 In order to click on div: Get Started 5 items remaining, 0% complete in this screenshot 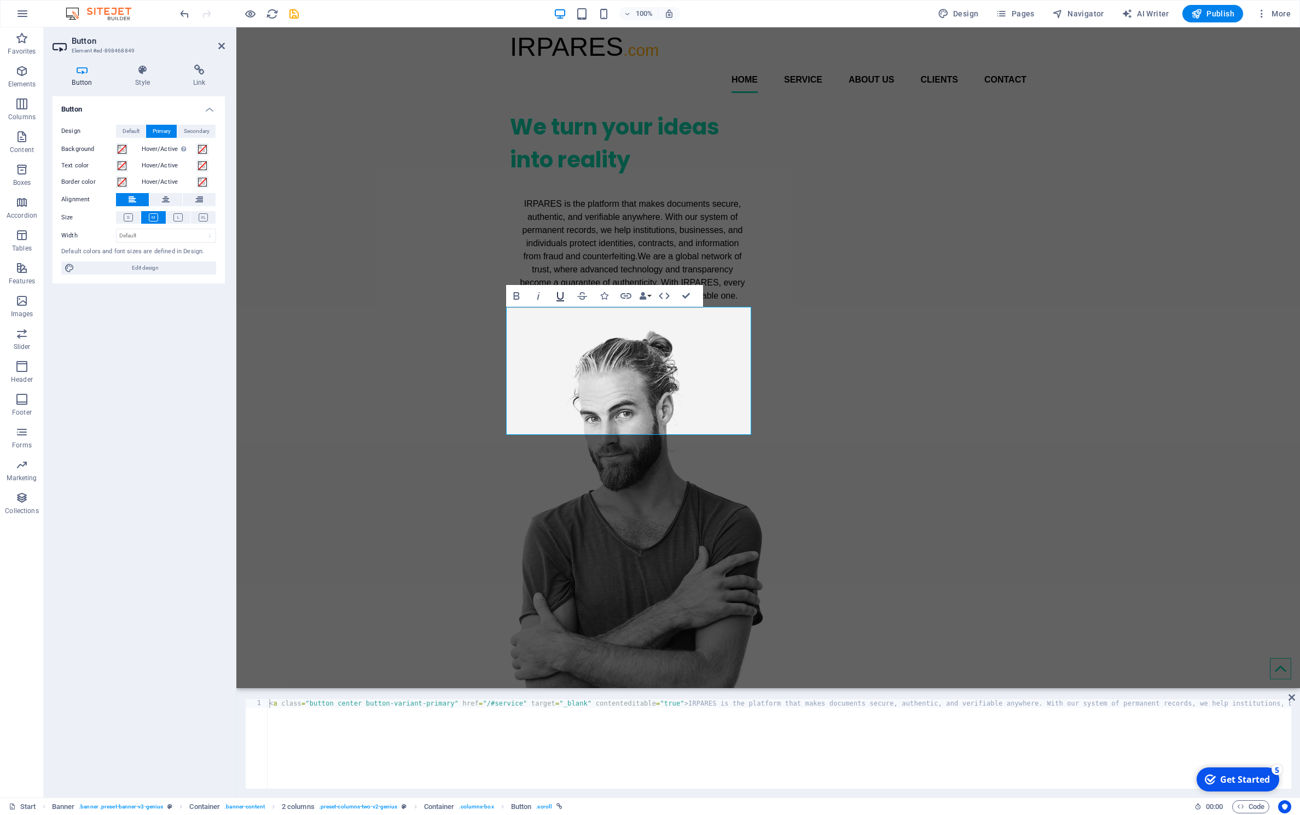, I will do `click(47, 16)`.